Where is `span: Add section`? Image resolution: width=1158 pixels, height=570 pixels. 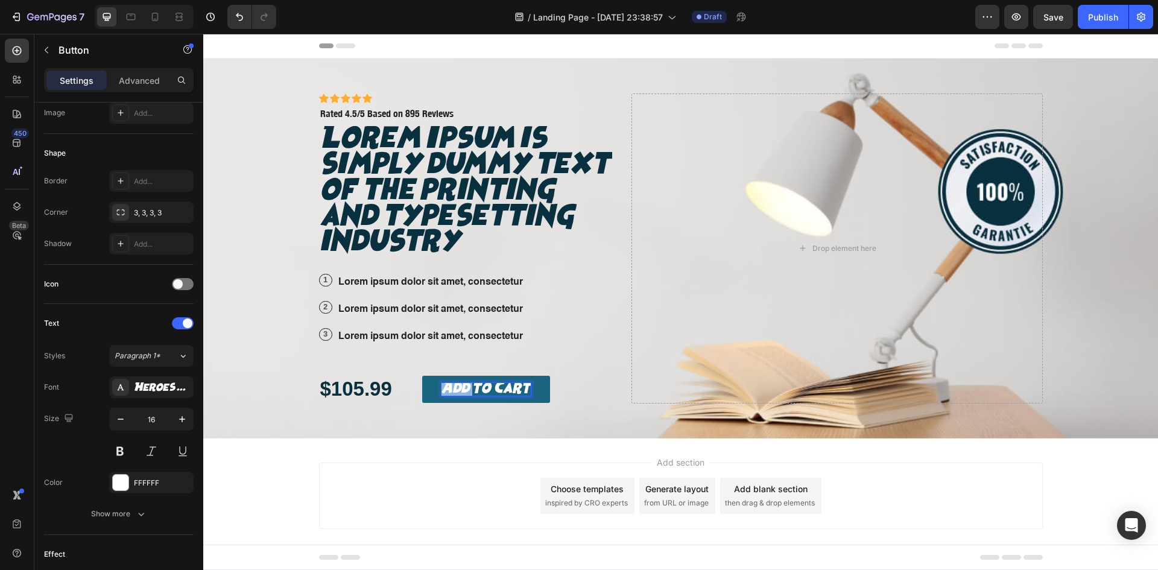 span: Add section is located at coordinates (477, 428).